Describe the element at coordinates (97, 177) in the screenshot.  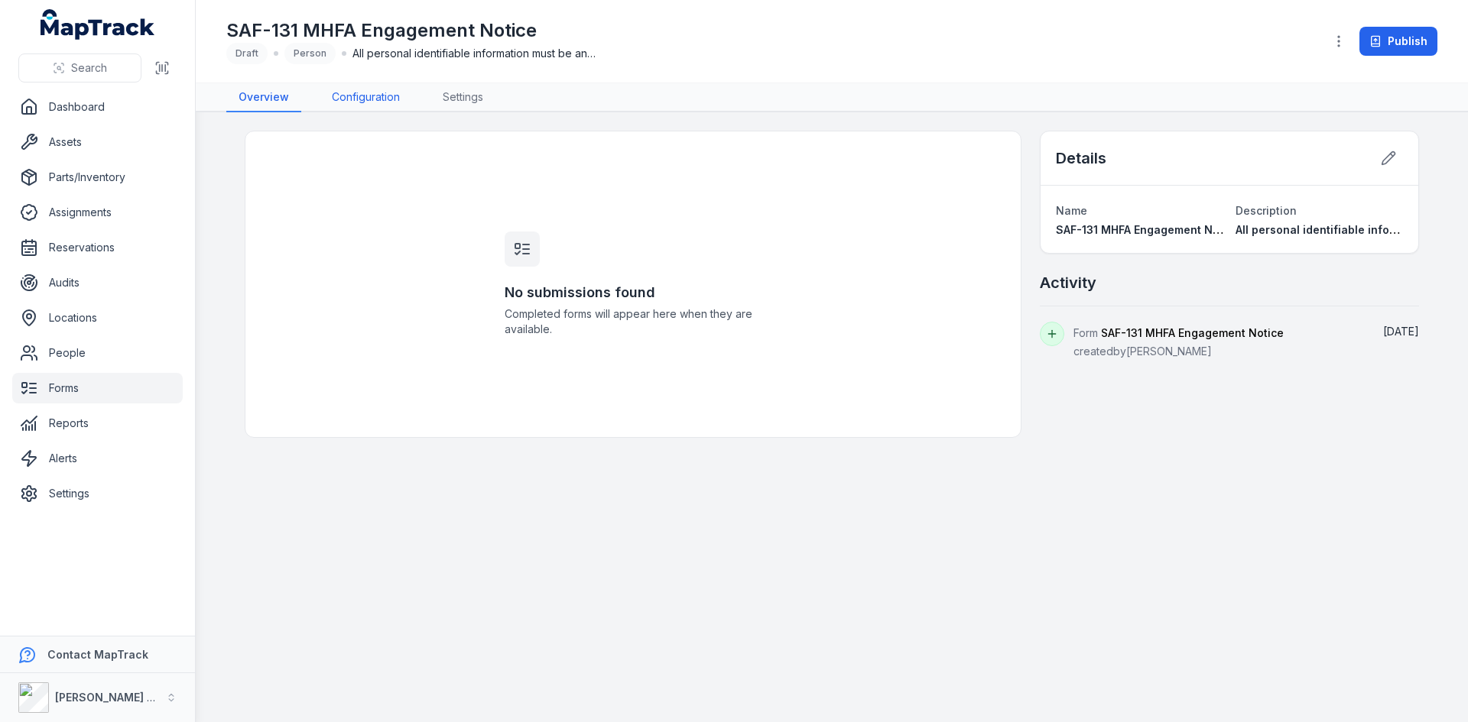
I see `a: Parts/Inventory` at that location.